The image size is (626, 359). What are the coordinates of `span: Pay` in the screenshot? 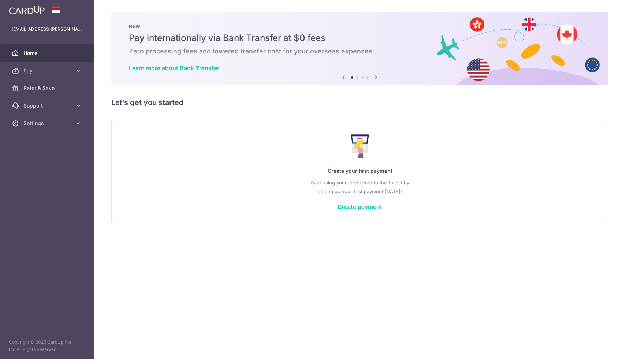 It's located at (48, 71).